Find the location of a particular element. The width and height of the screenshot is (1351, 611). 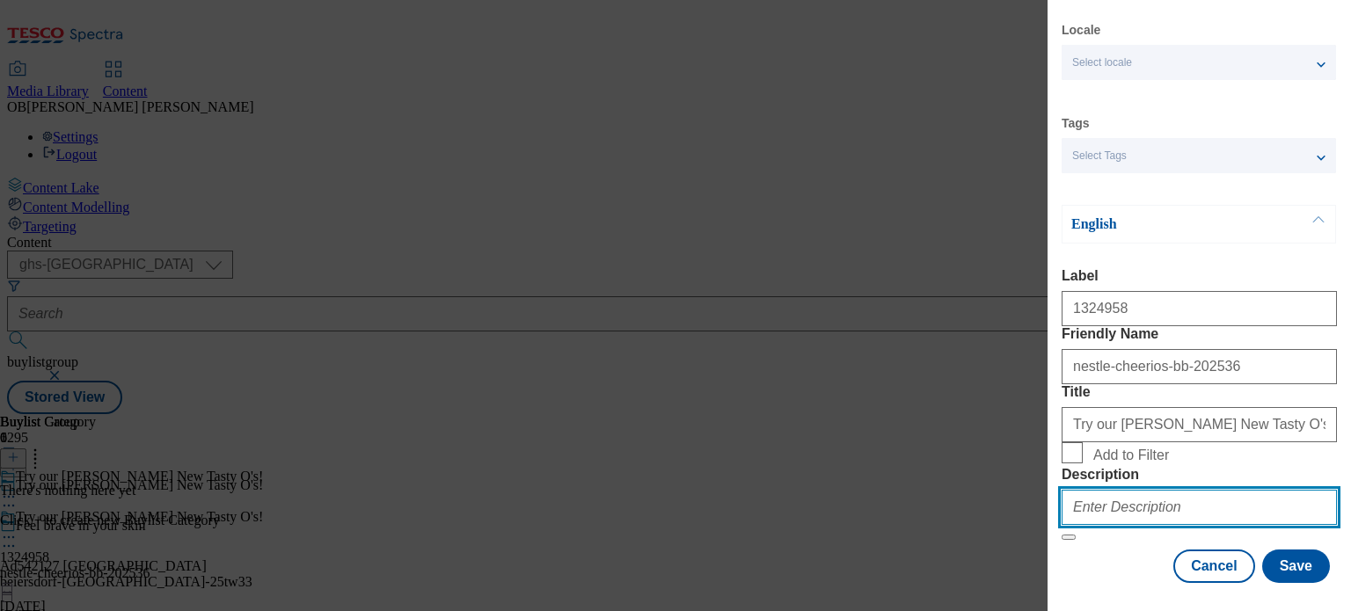

button: Cancel is located at coordinates (1214, 566).